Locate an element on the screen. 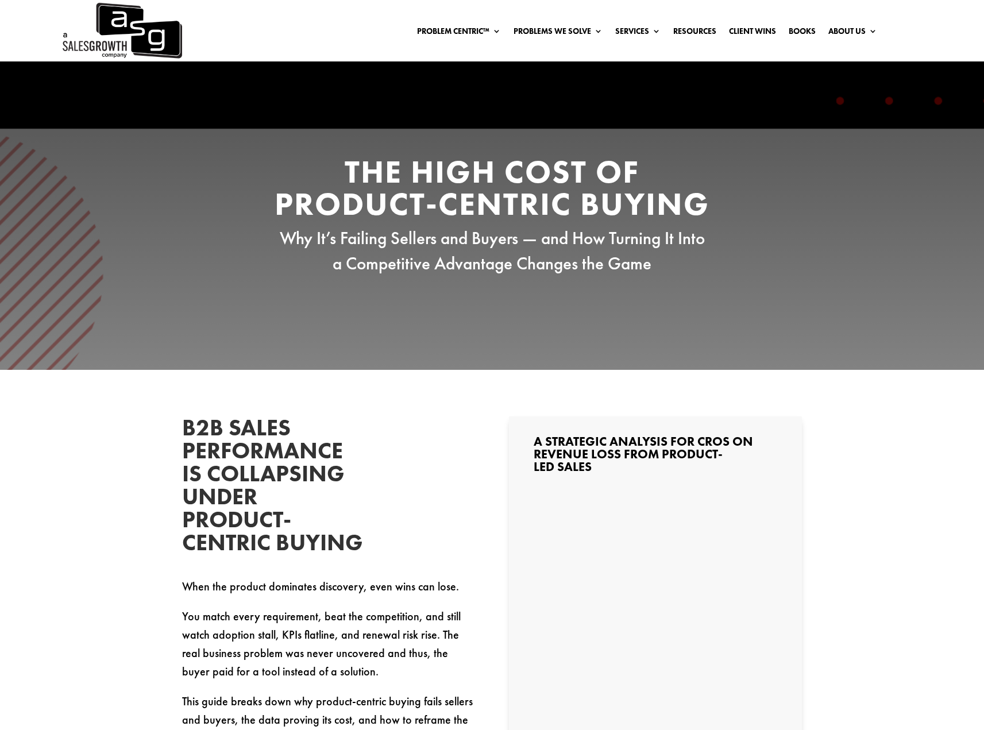  p: When the product dominates discovery, even wins can lose. is located at coordinates (328, 592).